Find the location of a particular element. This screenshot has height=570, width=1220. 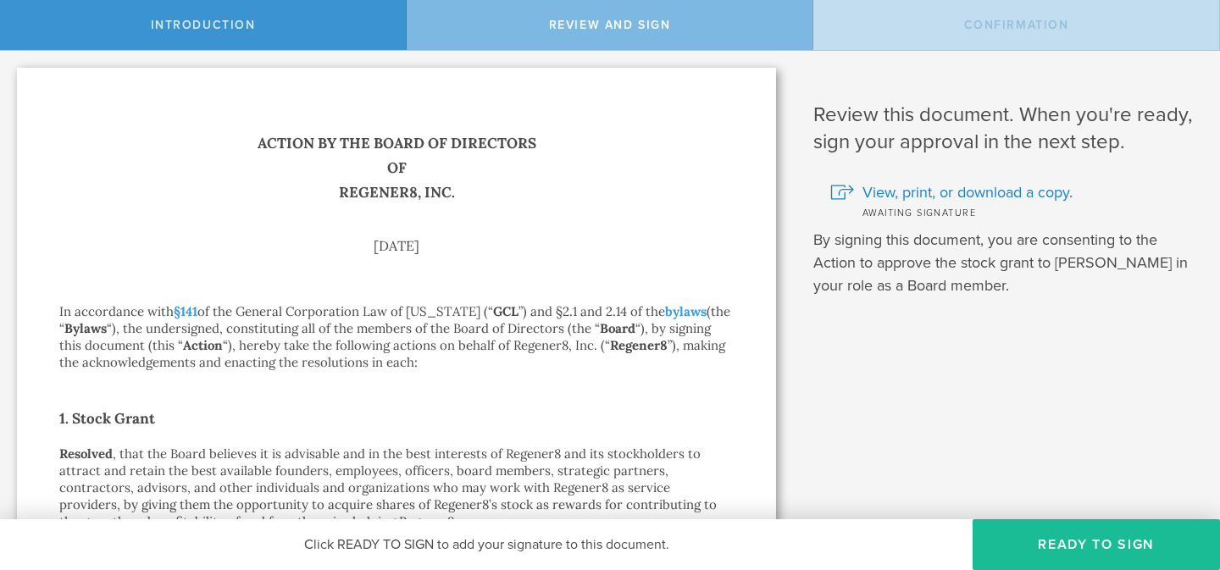

strong: Resolved is located at coordinates (86, 453).